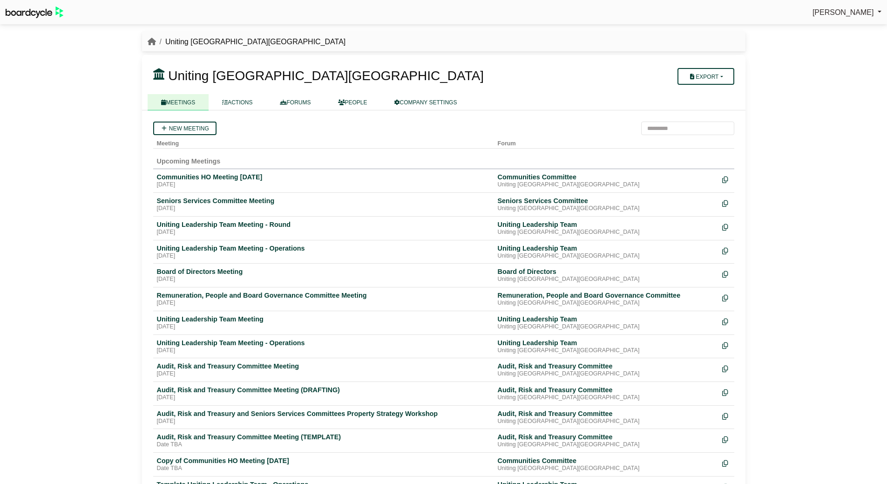  What do you see at coordinates (323, 224) in the screenshot?
I see `div: Uniting Leadership Team Meeting - Round` at bounding box center [323, 224].